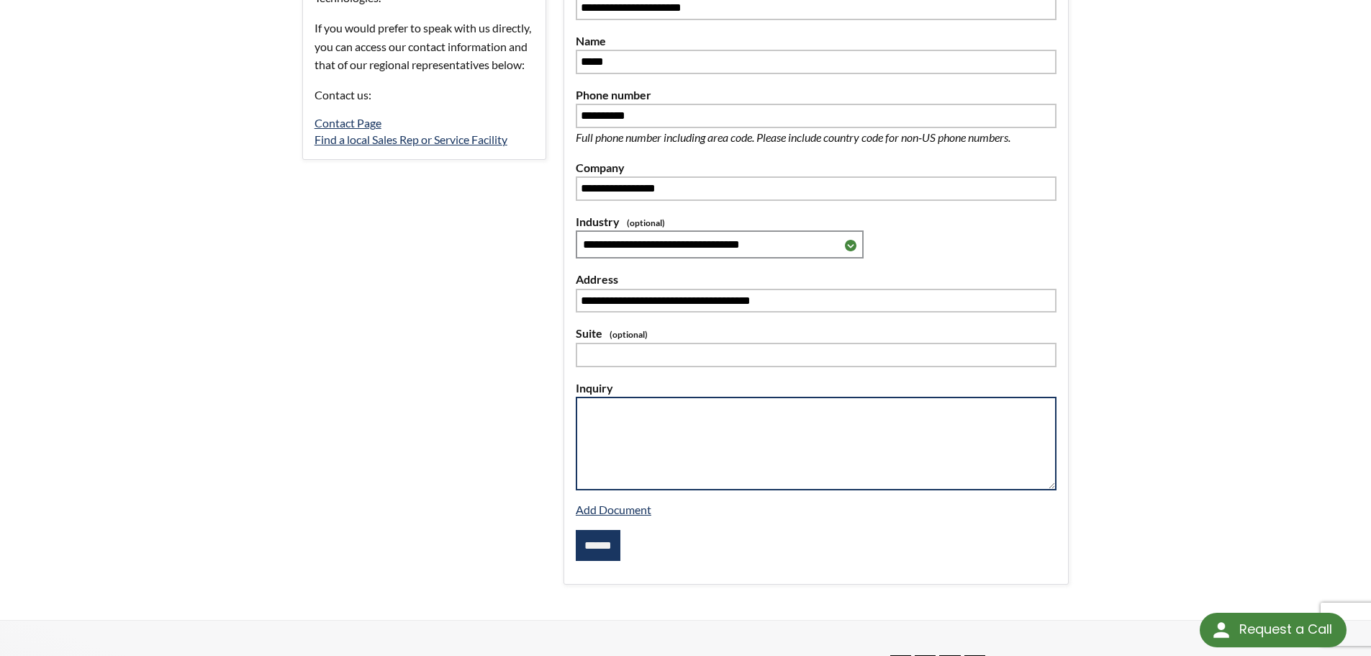 This screenshot has width=1371, height=656. I want to click on p: Full phone number including area code. Please include country code for non-US phone numbers., so click(816, 137).